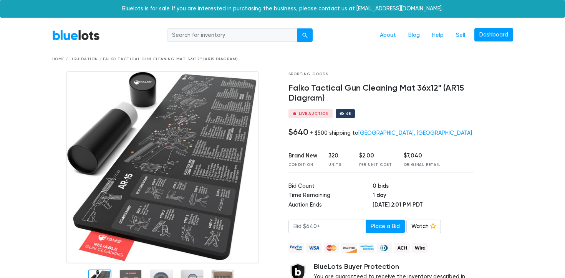 This screenshot has width=565, height=278. What do you see at coordinates (327, 226) in the screenshot?
I see `input: Bid $640+` at bounding box center [327, 226].